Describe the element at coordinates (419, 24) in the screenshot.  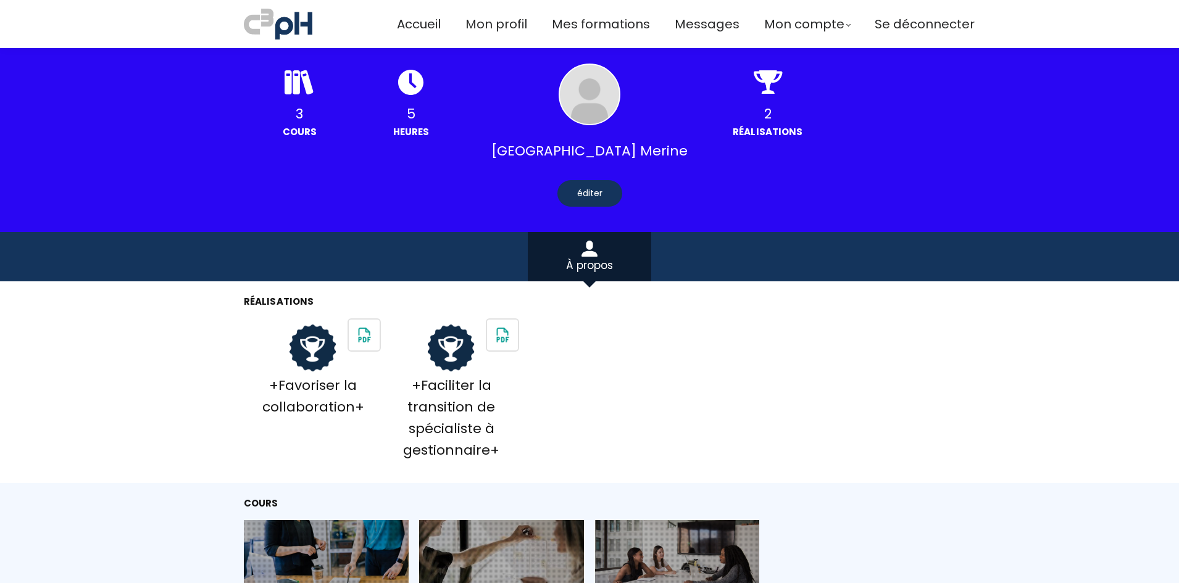
I see `a: Accueil` at that location.